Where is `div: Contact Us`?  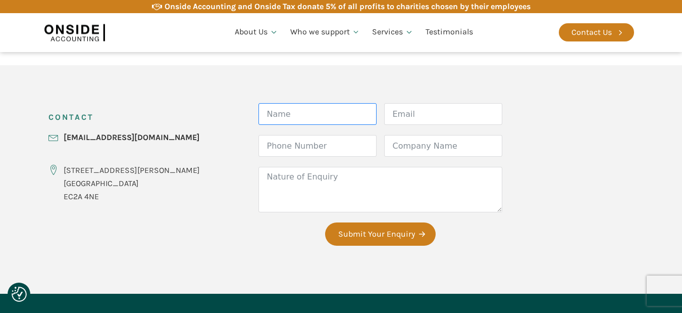
div: Contact Us is located at coordinates (592, 32).